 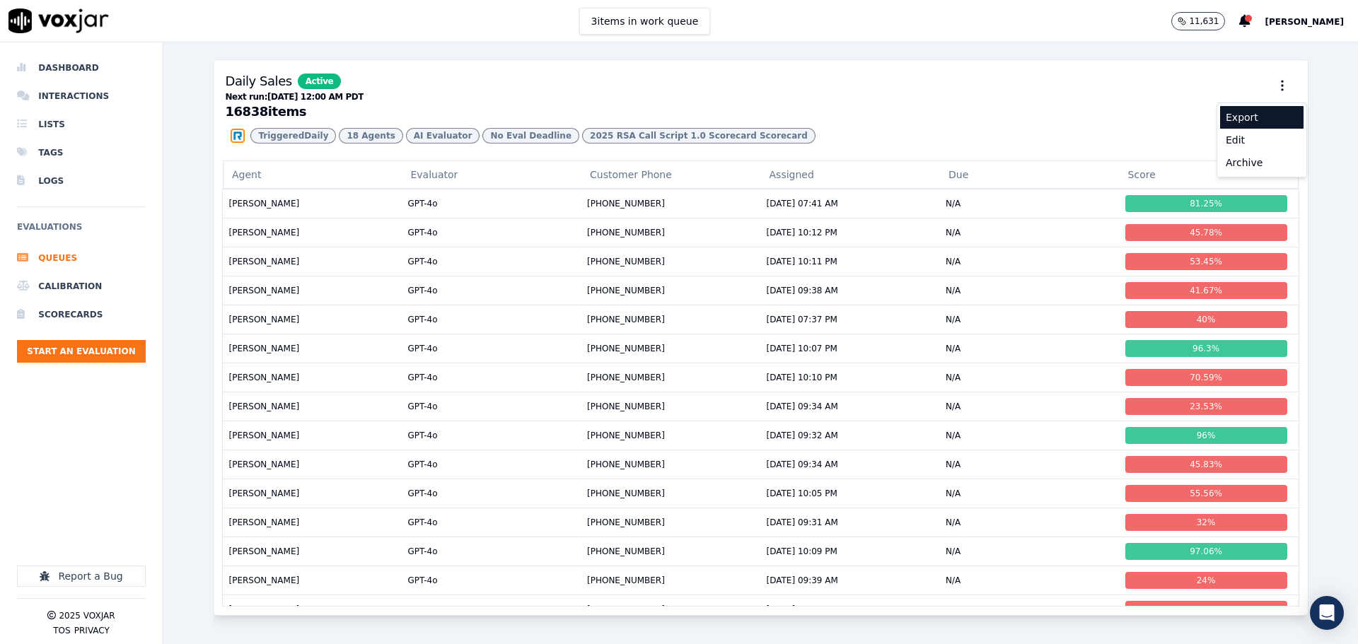 I want to click on span: Active, so click(x=320, y=81).